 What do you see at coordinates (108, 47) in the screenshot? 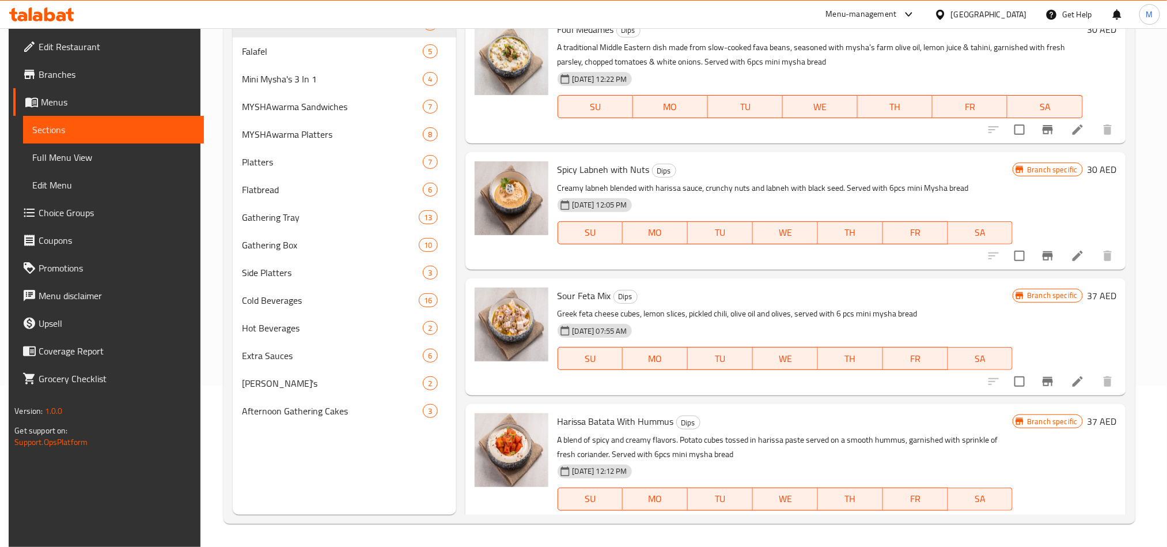
I see `a: Edit Restaurant` at bounding box center [108, 47].